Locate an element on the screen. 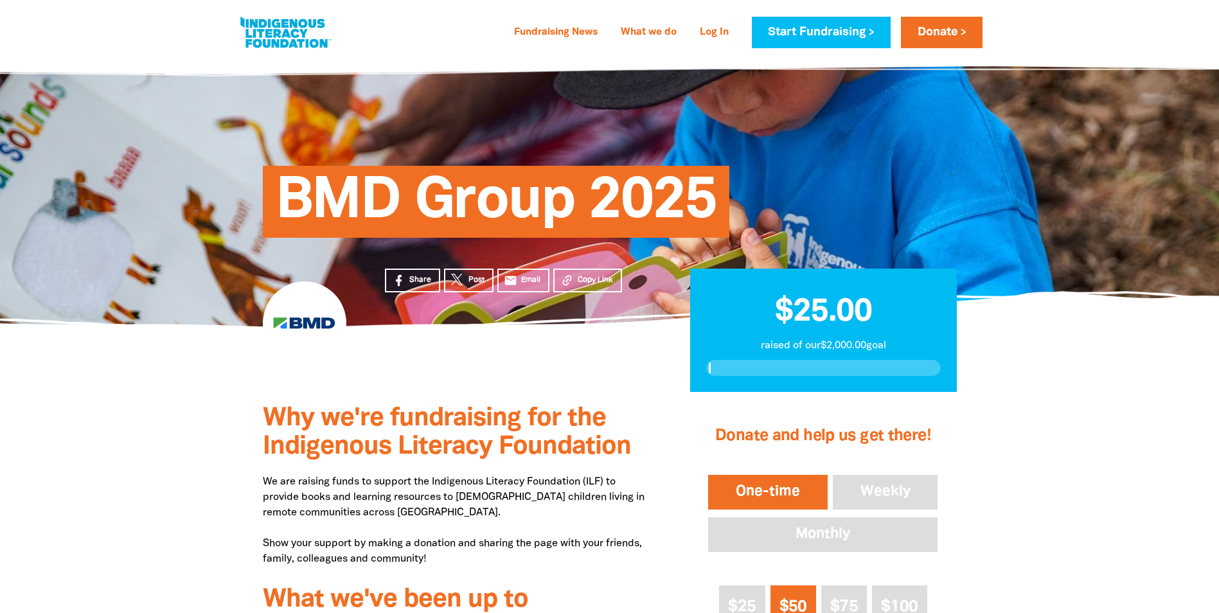  a: Fundraising News is located at coordinates (556, 33).